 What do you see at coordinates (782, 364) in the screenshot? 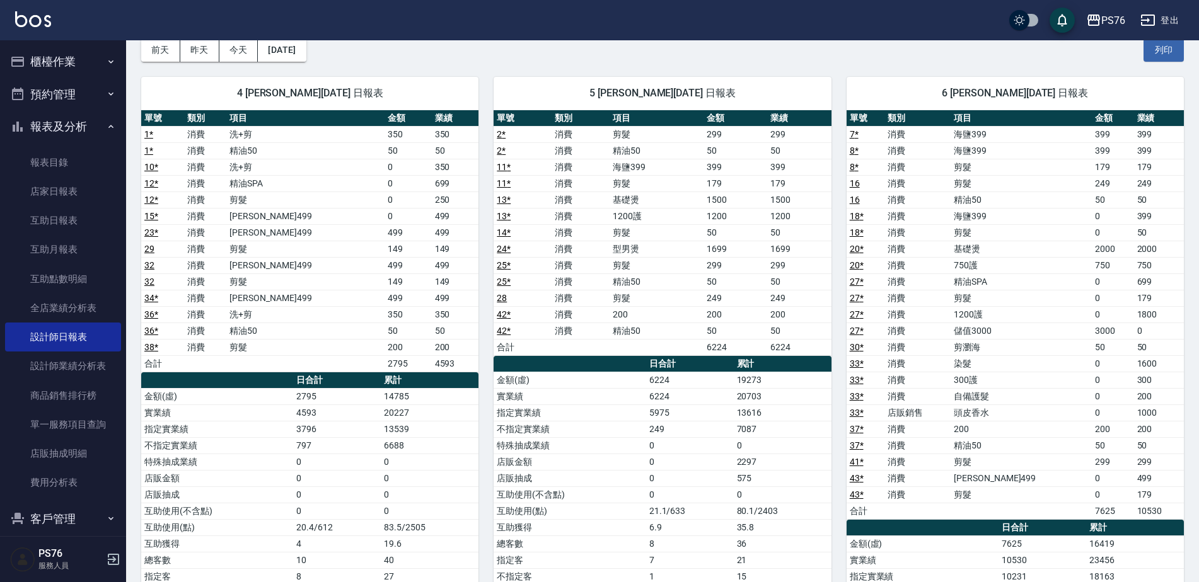
I see `th: 累計` at bounding box center [782, 364].